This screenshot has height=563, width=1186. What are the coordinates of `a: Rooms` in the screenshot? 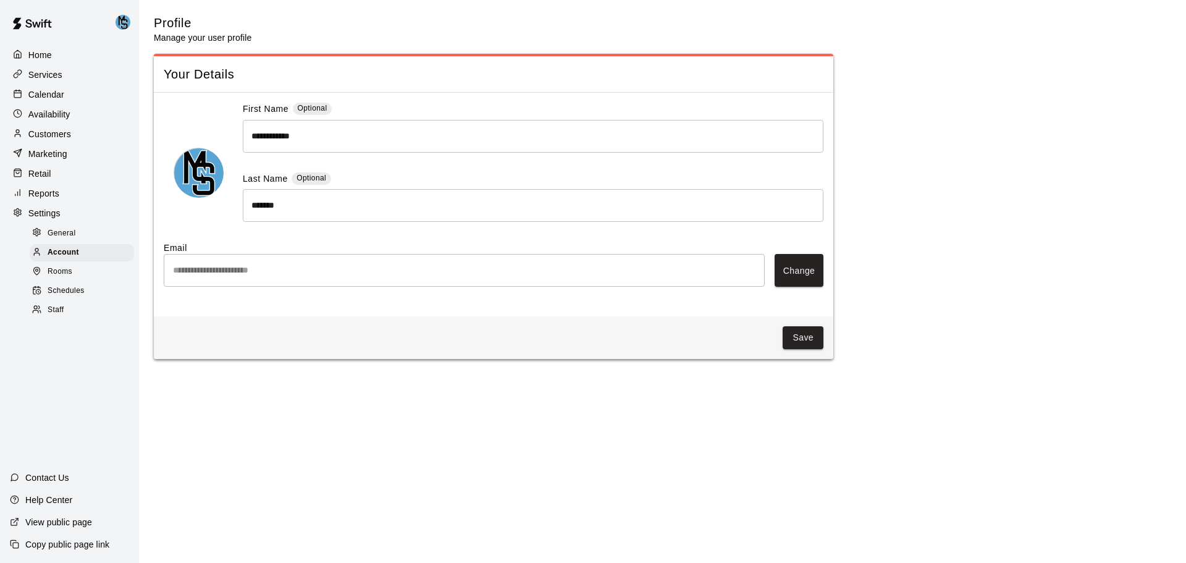 It's located at (84, 272).